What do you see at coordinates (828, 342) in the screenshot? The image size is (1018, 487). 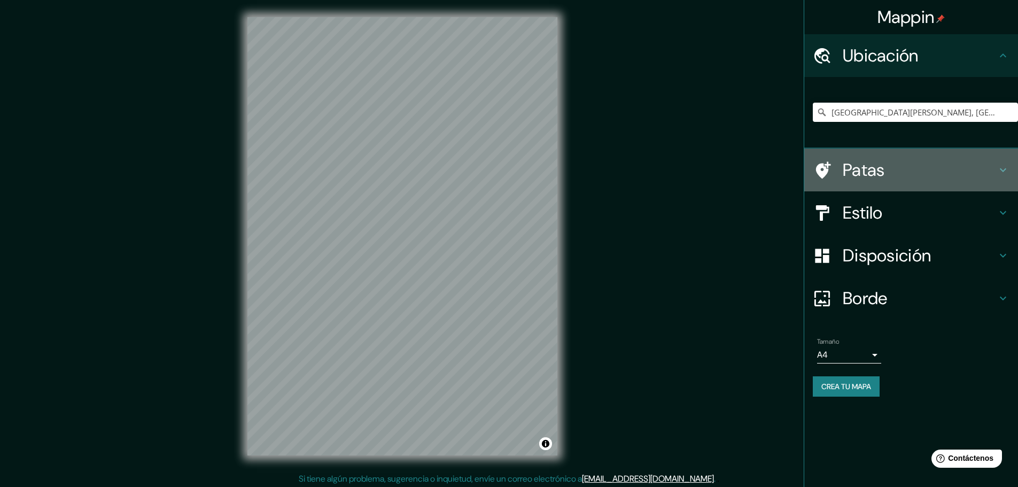 I see `font: Tamaño` at bounding box center [828, 342].